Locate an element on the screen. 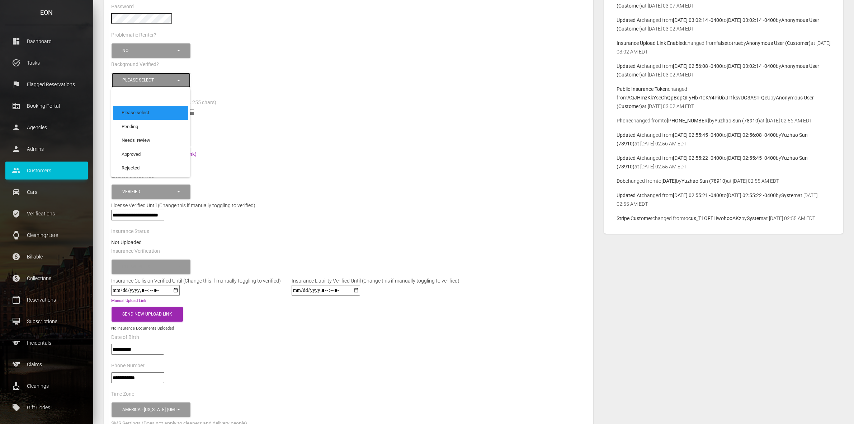  p: Cleaning/Late is located at coordinates (47, 235).